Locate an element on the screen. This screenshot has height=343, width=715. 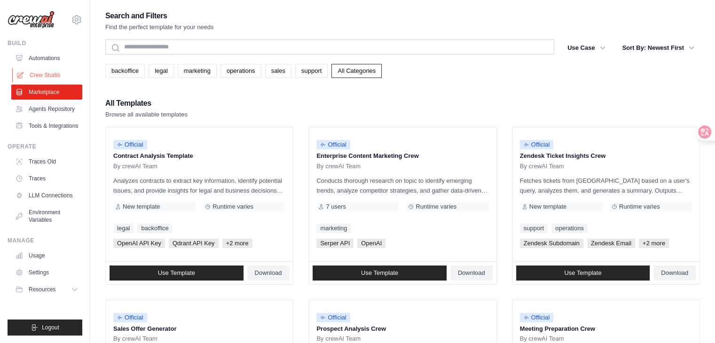
a: Agents Repository is located at coordinates (47, 109).